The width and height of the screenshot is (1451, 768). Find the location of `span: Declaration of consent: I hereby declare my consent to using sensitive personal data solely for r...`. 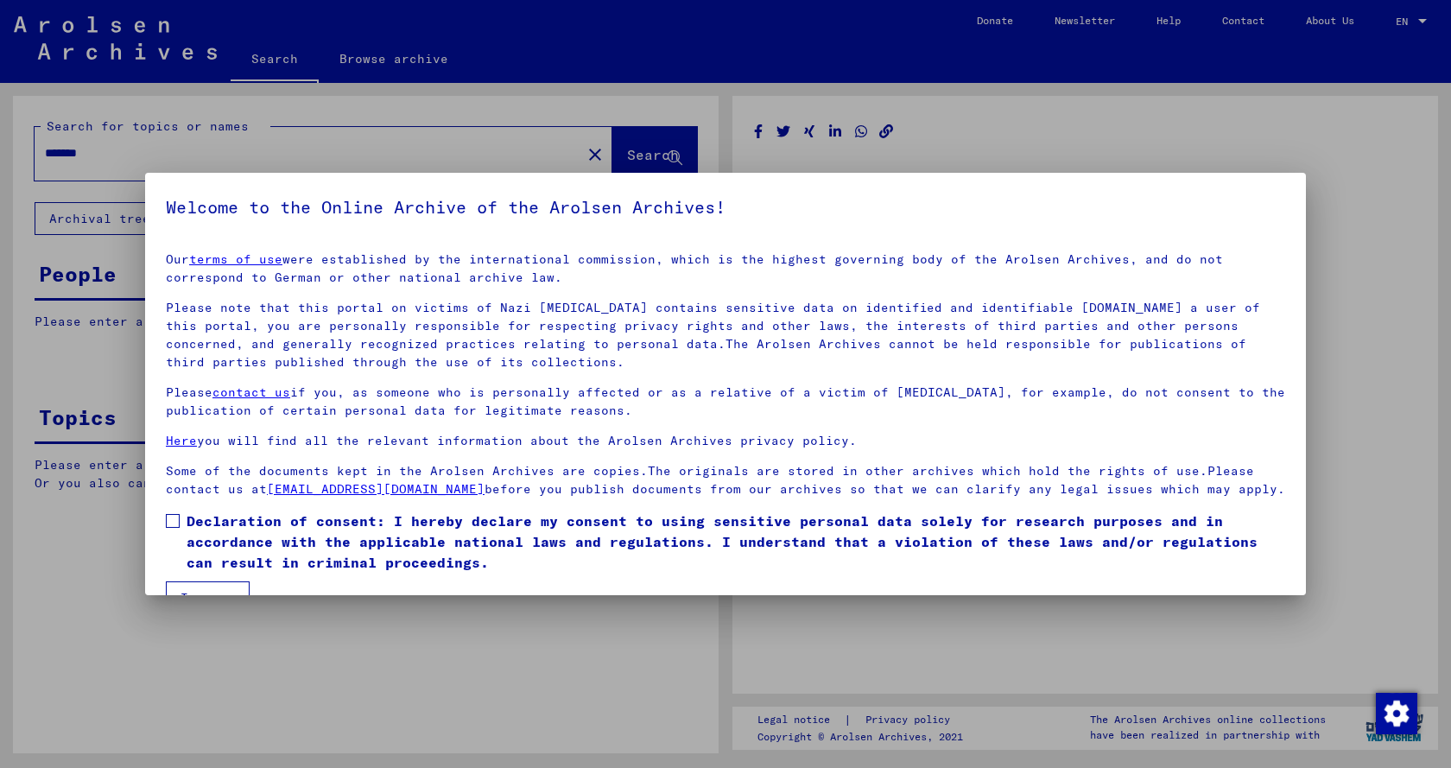

span: Declaration of consent: I hereby declare my consent to using sensitive personal data solely for r... is located at coordinates (736, 541).